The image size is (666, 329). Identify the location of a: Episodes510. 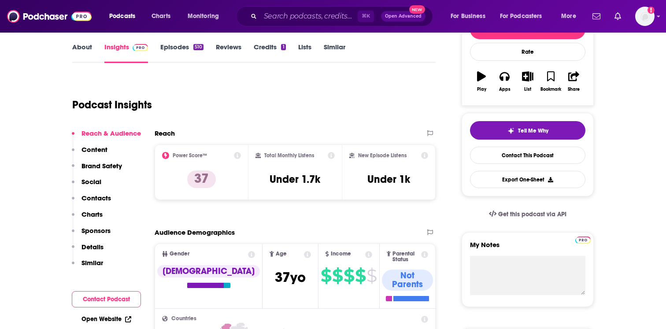
(182, 53).